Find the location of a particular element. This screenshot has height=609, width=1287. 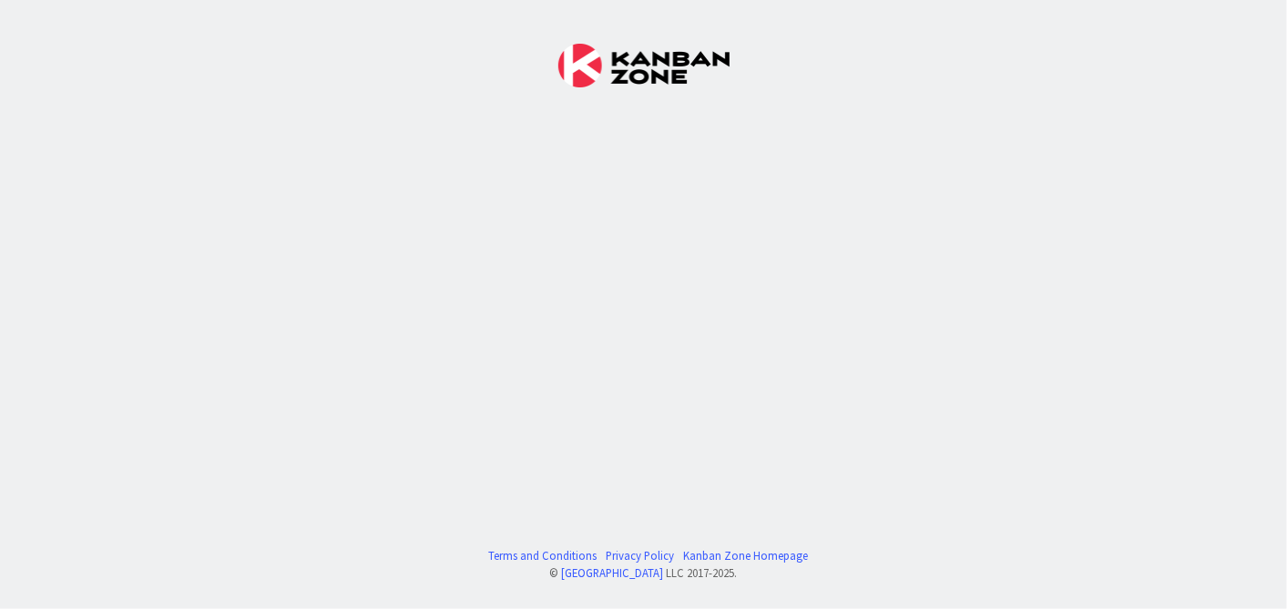

div: © LLC 2017- 2025 . is located at coordinates (643, 573).